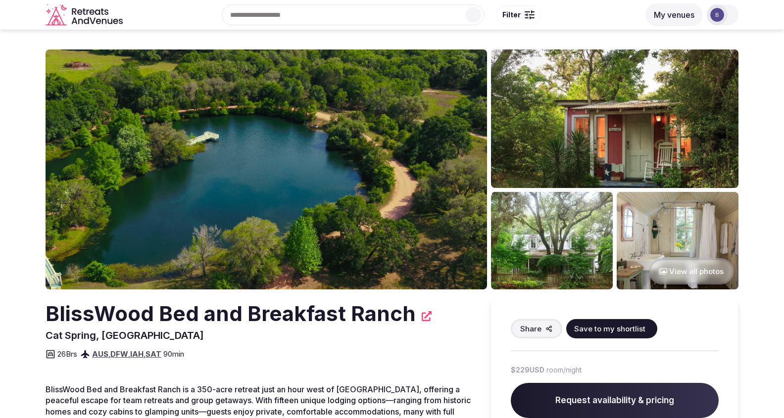  What do you see at coordinates (154, 354) in the screenshot?
I see `a: SAT` at bounding box center [154, 354].